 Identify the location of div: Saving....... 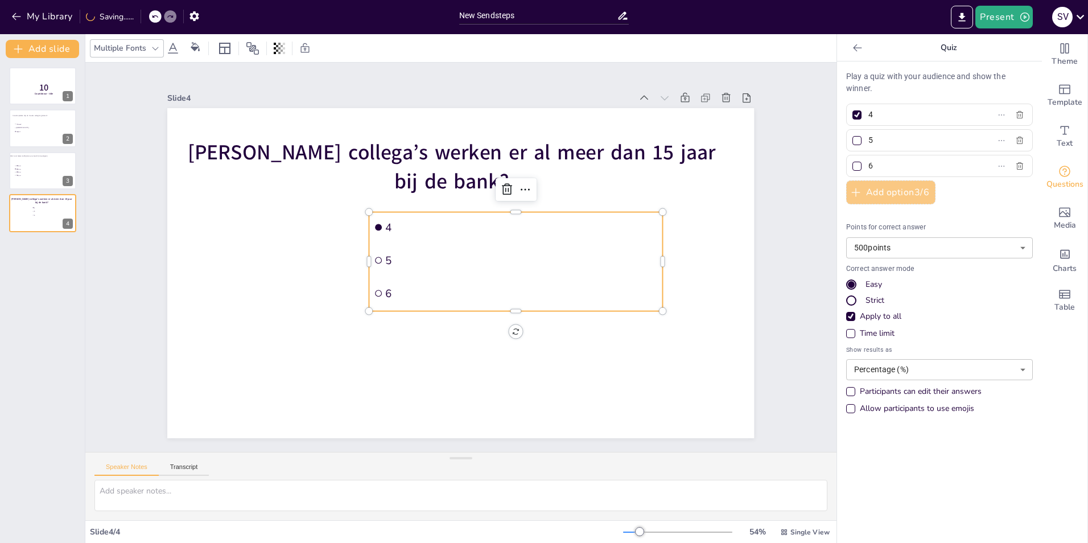
(110, 17).